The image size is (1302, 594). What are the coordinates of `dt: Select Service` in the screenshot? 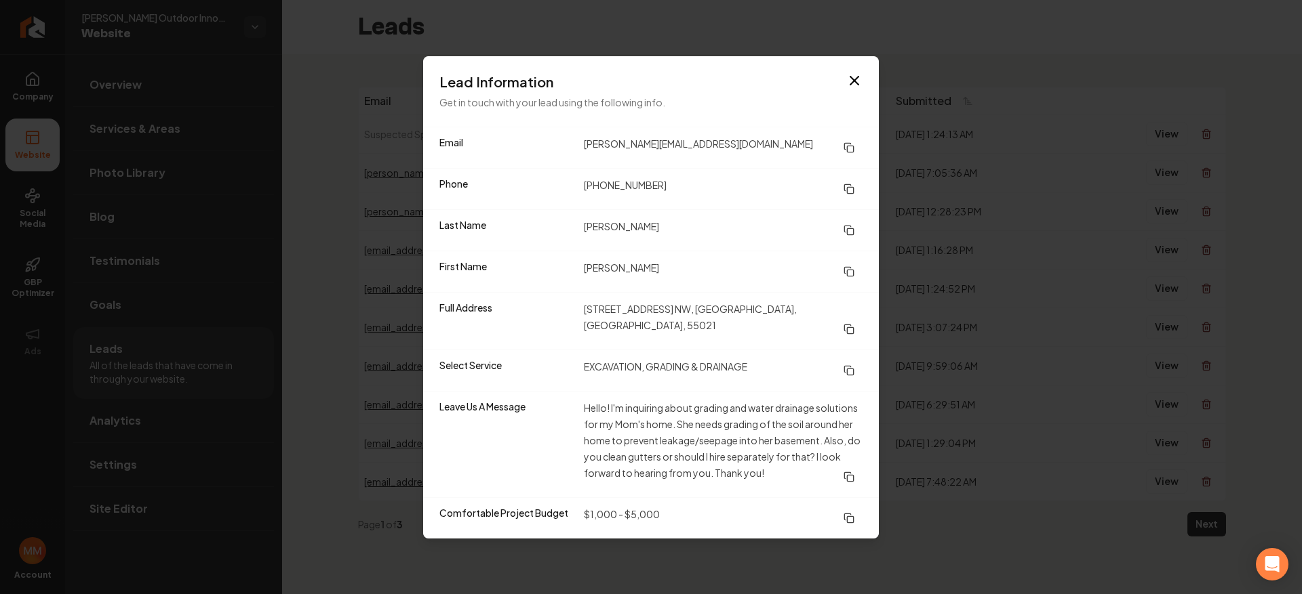 It's located at (506, 371).